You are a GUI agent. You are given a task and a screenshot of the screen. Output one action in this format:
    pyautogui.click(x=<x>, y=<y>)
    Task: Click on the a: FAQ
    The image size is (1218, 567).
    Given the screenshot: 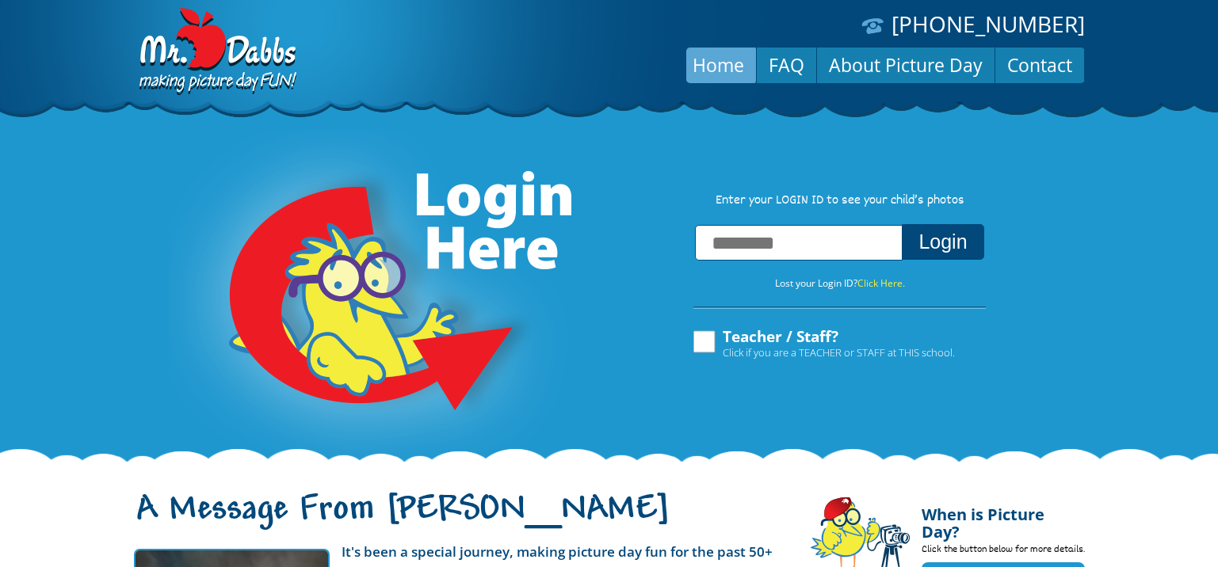 What is the action you would take?
    pyautogui.click(x=786, y=65)
    